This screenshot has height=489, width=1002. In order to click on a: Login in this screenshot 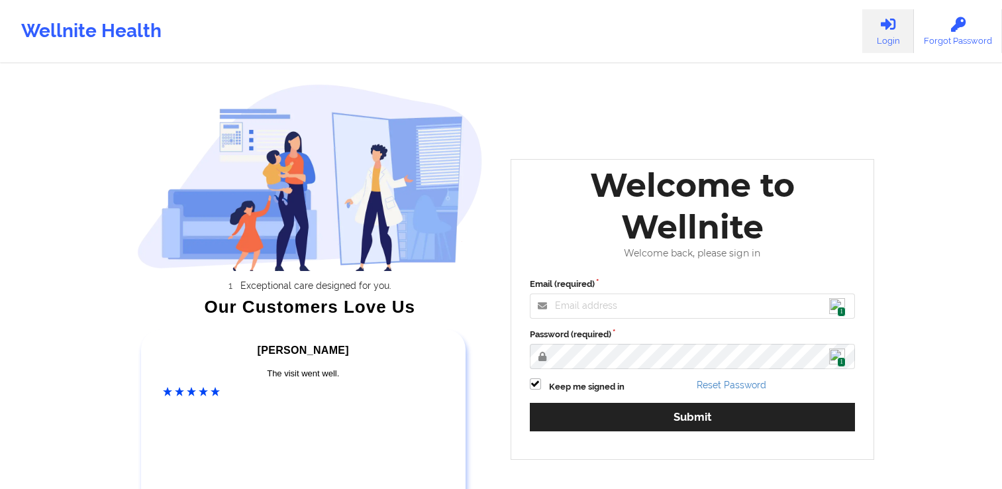, I will do `click(888, 31)`.